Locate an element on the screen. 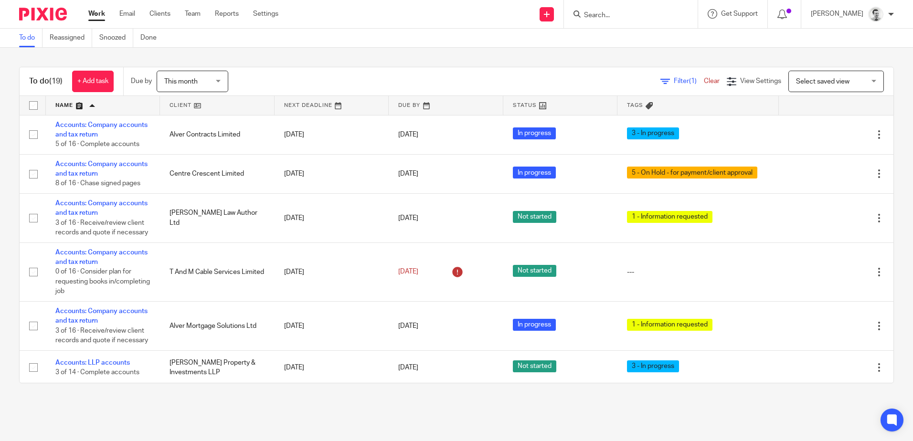 This screenshot has width=913, height=441. p: Due by is located at coordinates (141, 81).